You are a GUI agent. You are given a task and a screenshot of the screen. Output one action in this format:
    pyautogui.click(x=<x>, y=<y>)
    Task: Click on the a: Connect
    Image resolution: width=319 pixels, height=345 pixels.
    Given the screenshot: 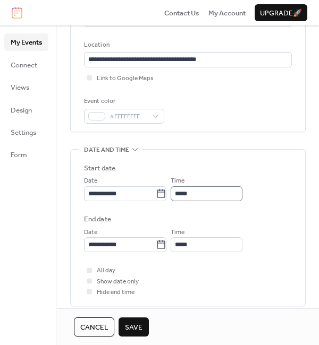 What is the action you would take?
    pyautogui.click(x=26, y=65)
    